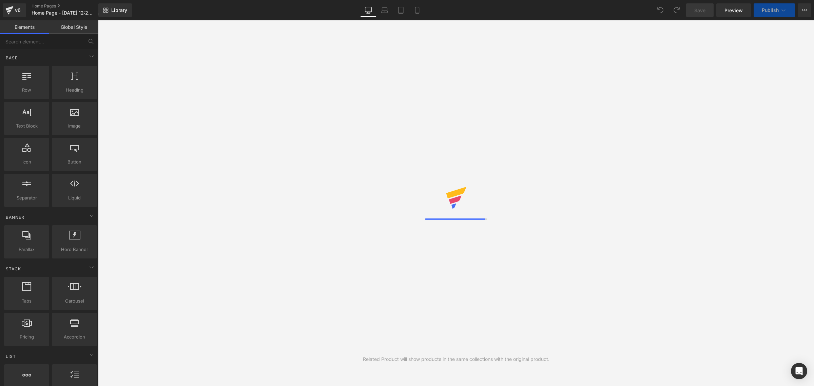 This screenshot has width=814, height=386. Describe the element at coordinates (26, 198) in the screenshot. I see `span: Separator` at that location.